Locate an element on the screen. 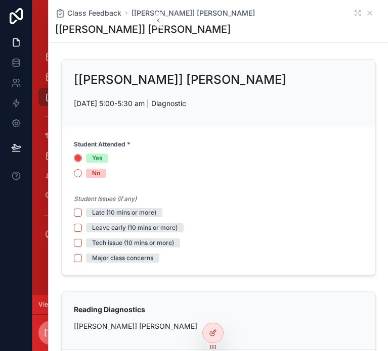 The image size is (388, 351). a: Payments is located at coordinates (97, 156).